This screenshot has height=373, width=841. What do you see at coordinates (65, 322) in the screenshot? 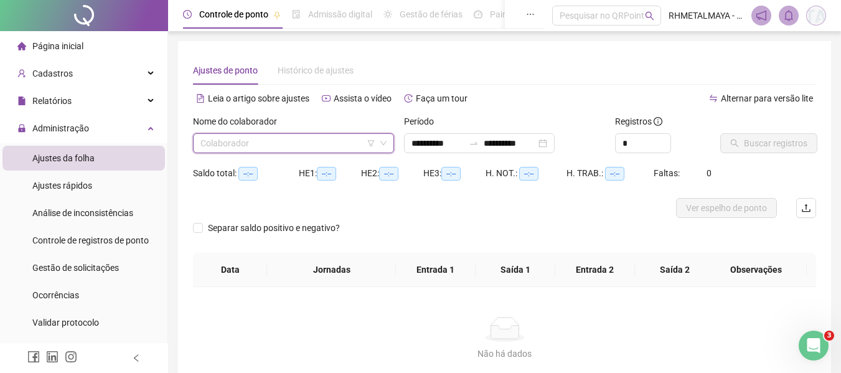
I see `span: Validar protocolo` at bounding box center [65, 322].